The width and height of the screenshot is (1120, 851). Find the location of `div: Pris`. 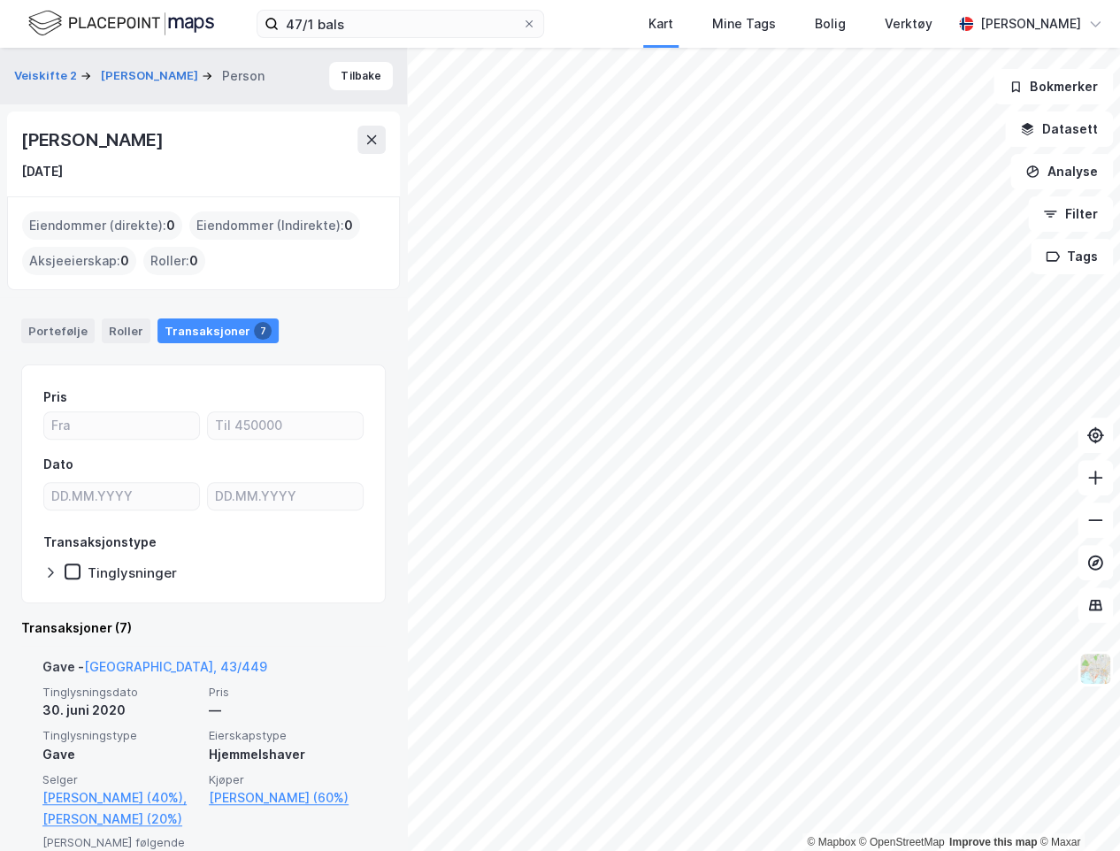

div: Pris is located at coordinates (55, 397).